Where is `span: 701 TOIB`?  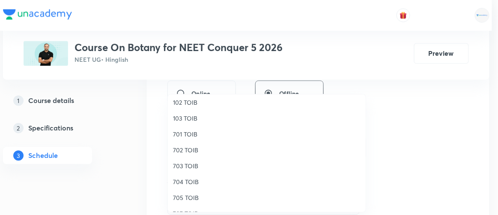
span: 701 TOIB is located at coordinates (267, 134).